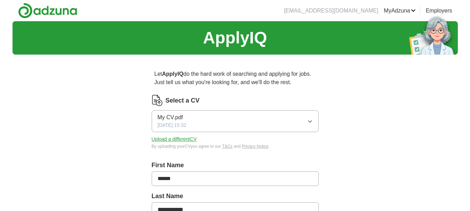 The image size is (470, 211). Describe the element at coordinates (174, 139) in the screenshot. I see `button: Upload a differentCV` at that location.